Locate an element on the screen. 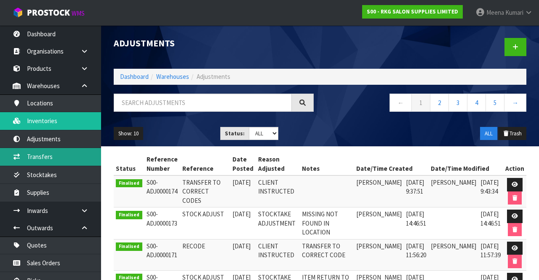  th: Action is located at coordinates (515, 164).